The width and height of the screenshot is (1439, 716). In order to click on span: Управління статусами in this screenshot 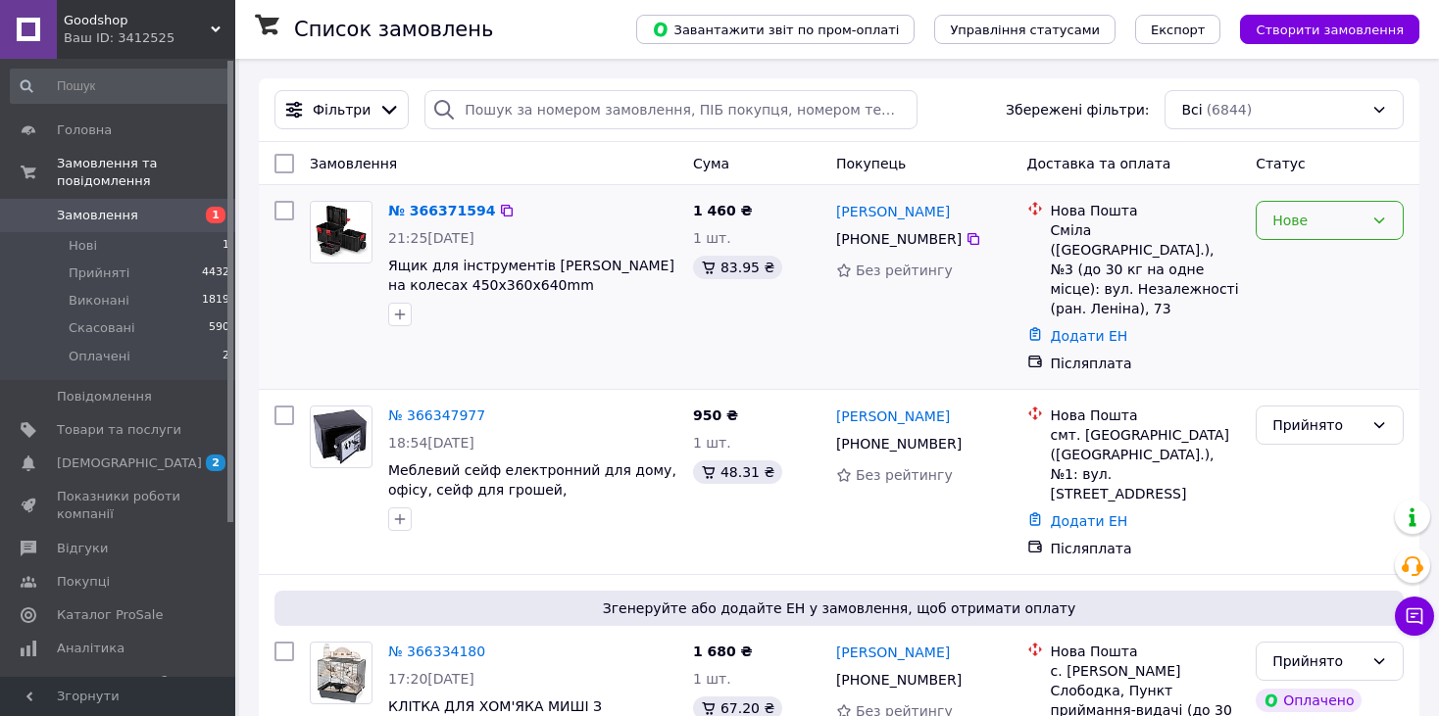, I will do `click(1024, 29)`.